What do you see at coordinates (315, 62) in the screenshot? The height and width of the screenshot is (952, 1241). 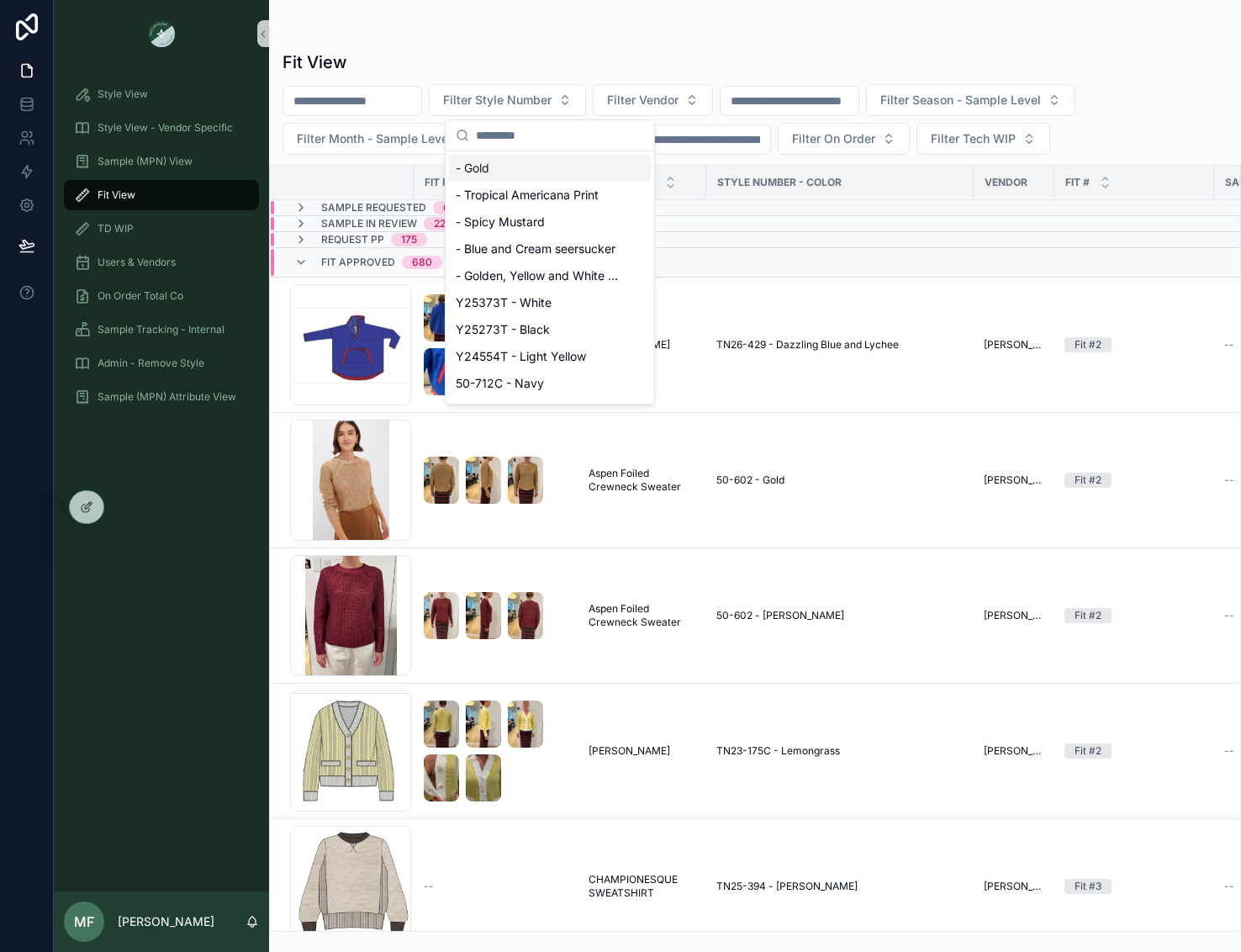 I see `h1: Fit View` at bounding box center [315, 62].